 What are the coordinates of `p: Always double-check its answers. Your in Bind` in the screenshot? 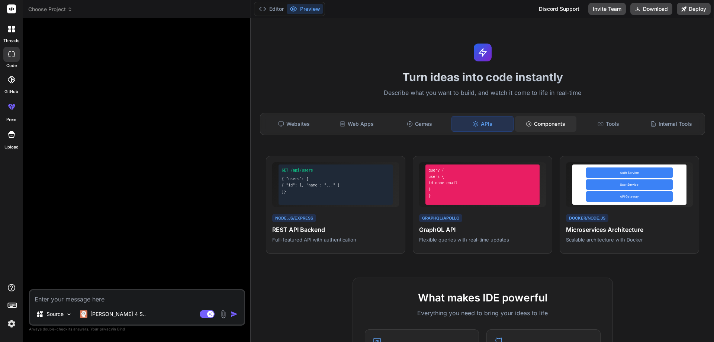 It's located at (137, 329).